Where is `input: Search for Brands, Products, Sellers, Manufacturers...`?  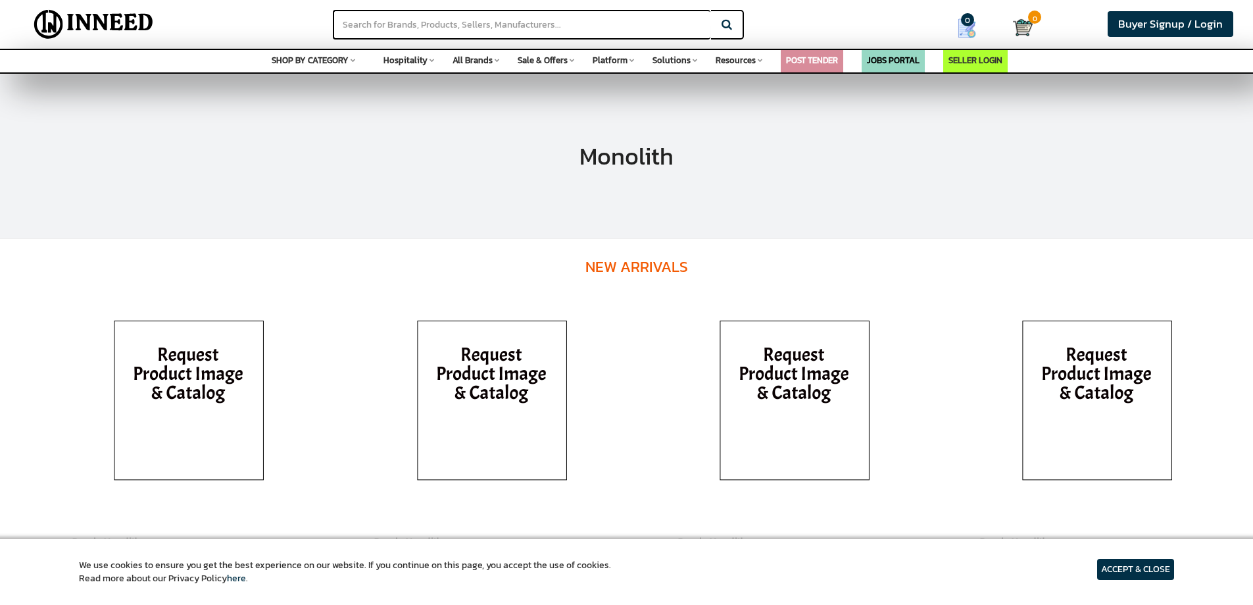 input: Search for Brands, Products, Sellers, Manufacturers... is located at coordinates (522, 24).